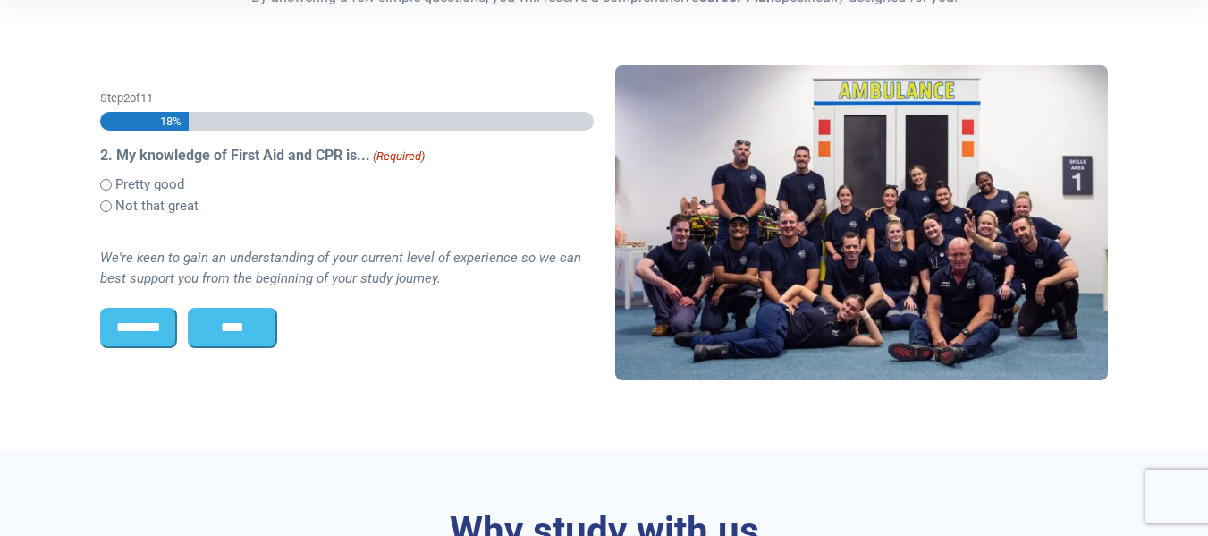  I want to click on p: Step of, so click(347, 97).